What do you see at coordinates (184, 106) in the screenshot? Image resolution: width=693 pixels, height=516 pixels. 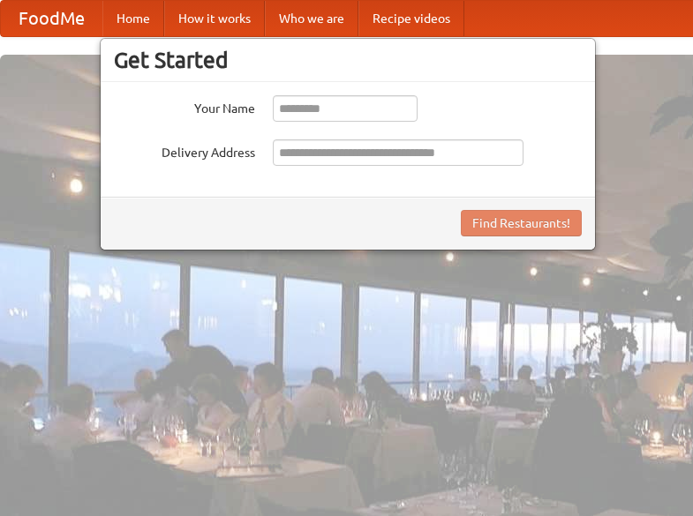 I see `label: Your Name` at bounding box center [184, 106].